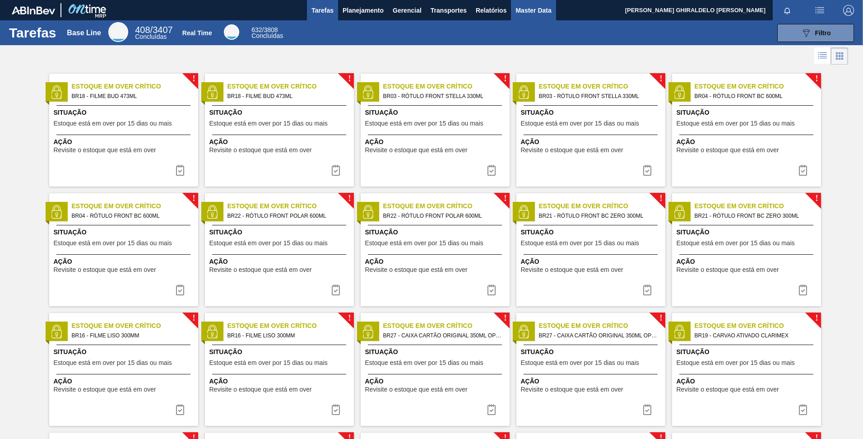 The image size is (863, 439). I want to click on div: Completar tarefa: 30128884, so click(336, 290).